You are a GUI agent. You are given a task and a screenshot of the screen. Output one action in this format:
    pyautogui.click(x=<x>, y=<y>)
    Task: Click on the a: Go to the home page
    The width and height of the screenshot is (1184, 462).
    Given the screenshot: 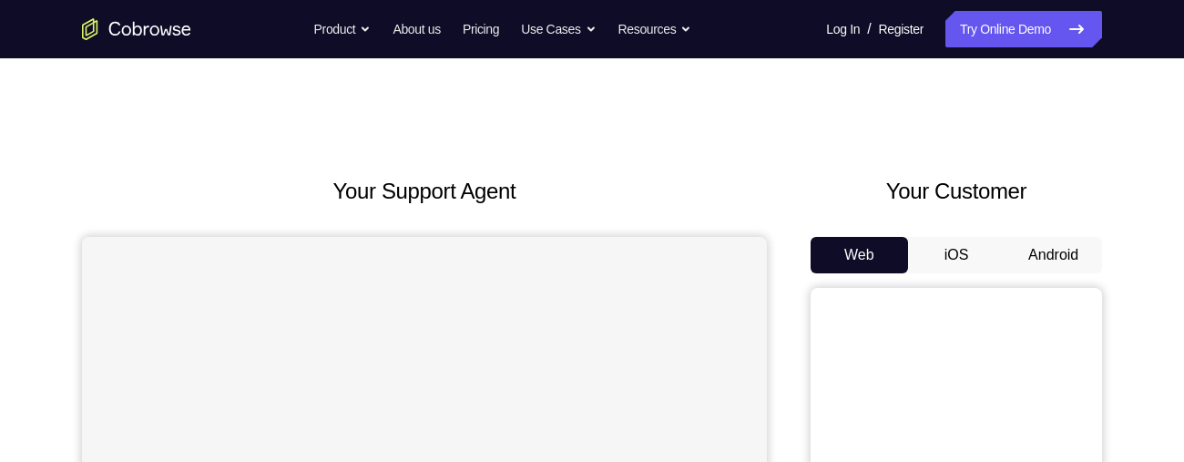 What is the action you would take?
    pyautogui.click(x=137, y=29)
    